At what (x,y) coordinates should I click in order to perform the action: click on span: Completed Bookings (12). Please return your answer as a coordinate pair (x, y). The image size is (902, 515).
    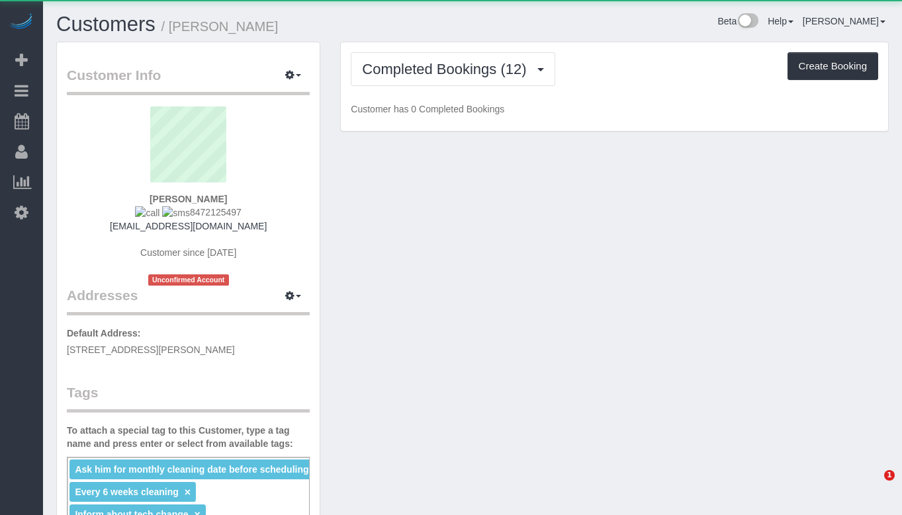
    Looking at the image, I should click on (447, 69).